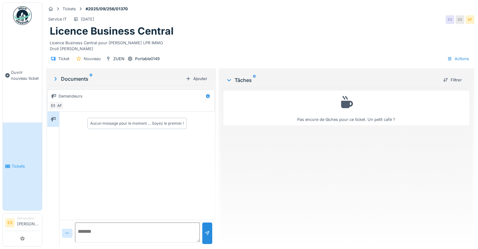 The width and height of the screenshot is (478, 249). Describe the element at coordinates (137, 123) in the screenshot. I see `div: Aucun message pour le moment … Soyez le premier !` at that location.